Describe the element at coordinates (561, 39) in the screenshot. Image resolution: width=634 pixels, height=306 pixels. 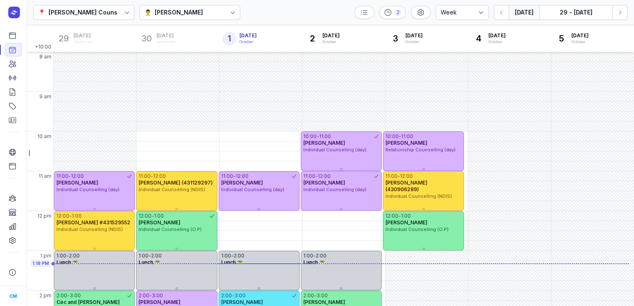
I see `div: 5` at that location.